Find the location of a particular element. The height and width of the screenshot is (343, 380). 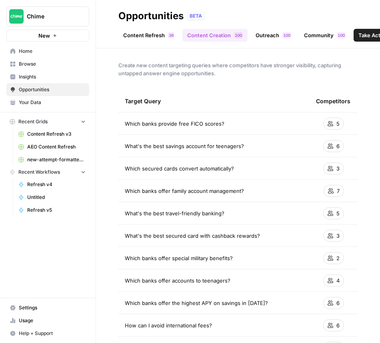

a: Usage is located at coordinates (48, 321).